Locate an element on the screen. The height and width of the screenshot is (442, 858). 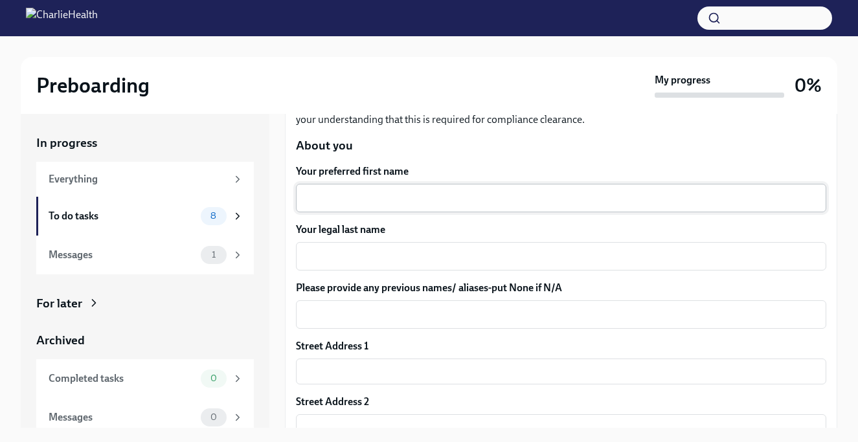
label: Your legal last name is located at coordinates (561, 230).